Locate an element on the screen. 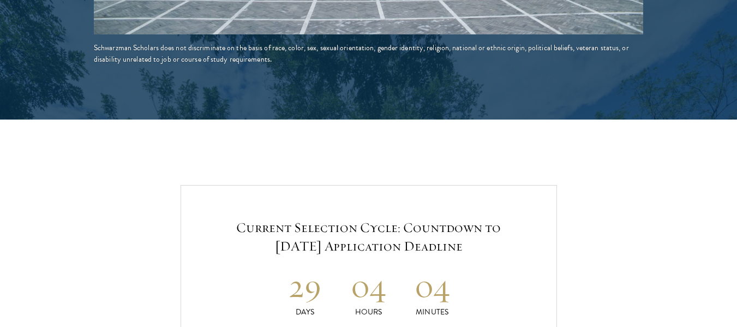 The height and width of the screenshot is (327, 737). div: Schwarzman Scholars does not discriminate on the basis of race, color, sex, sexual orientation, g... is located at coordinates (368, 53).